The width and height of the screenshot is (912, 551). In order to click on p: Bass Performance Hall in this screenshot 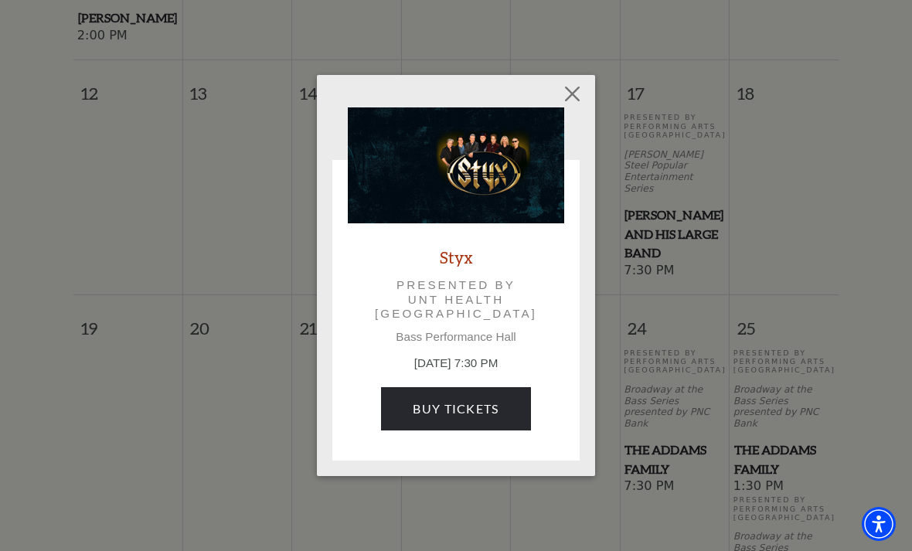, I will do `click(456, 337)`.